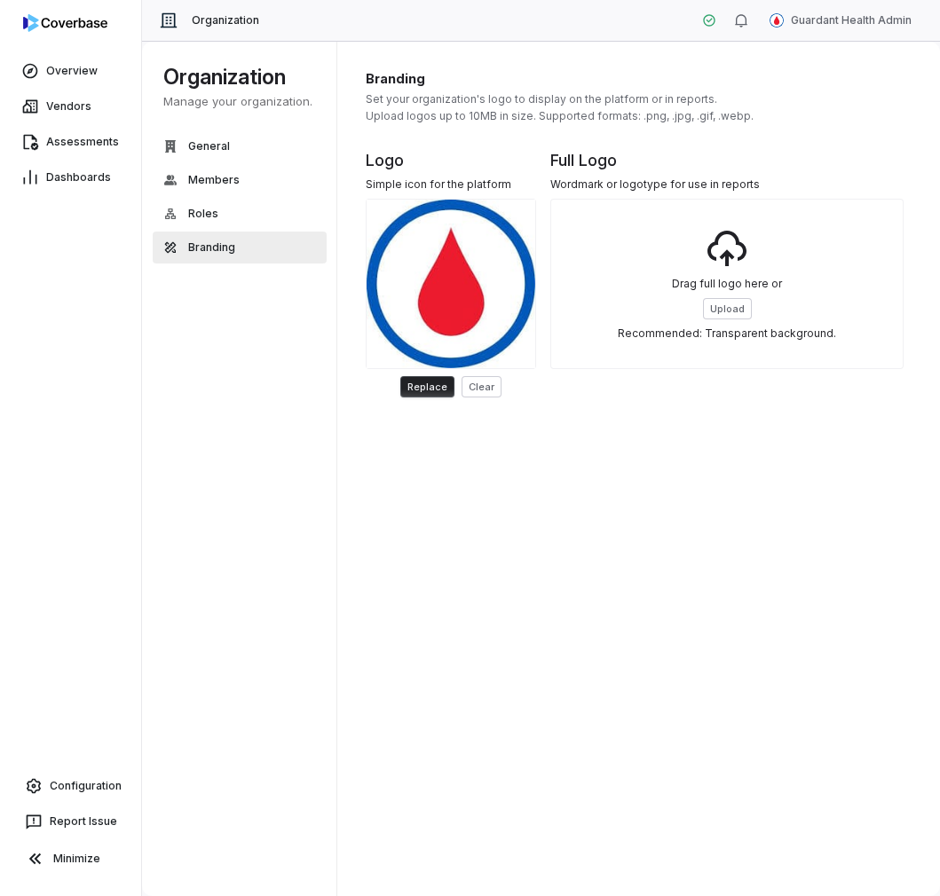 This screenshot has height=896, width=940. I want to click on p: Manage your organization., so click(240, 101).